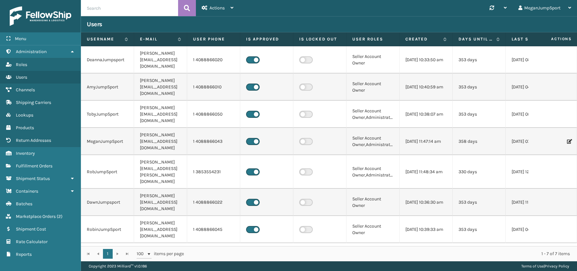 This screenshot has width=577, height=271. What do you see at coordinates (20, 39) in the screenshot?
I see `span: Menu` at bounding box center [20, 39].